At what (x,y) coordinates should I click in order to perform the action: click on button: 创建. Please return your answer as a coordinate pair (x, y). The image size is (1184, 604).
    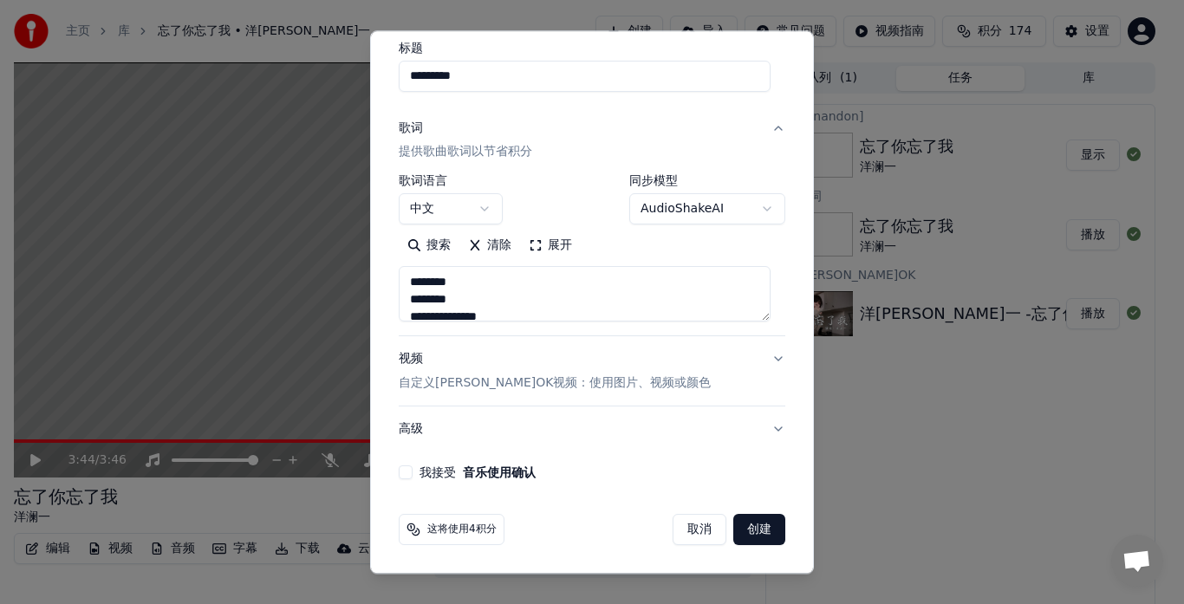
    Looking at the image, I should click on (759, 531).